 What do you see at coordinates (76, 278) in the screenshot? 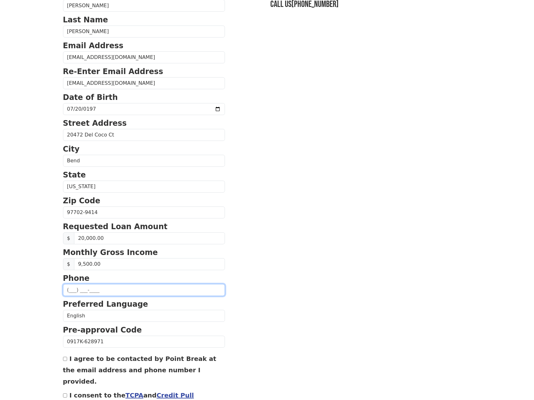
I see `strong: Phone` at bounding box center [76, 278].